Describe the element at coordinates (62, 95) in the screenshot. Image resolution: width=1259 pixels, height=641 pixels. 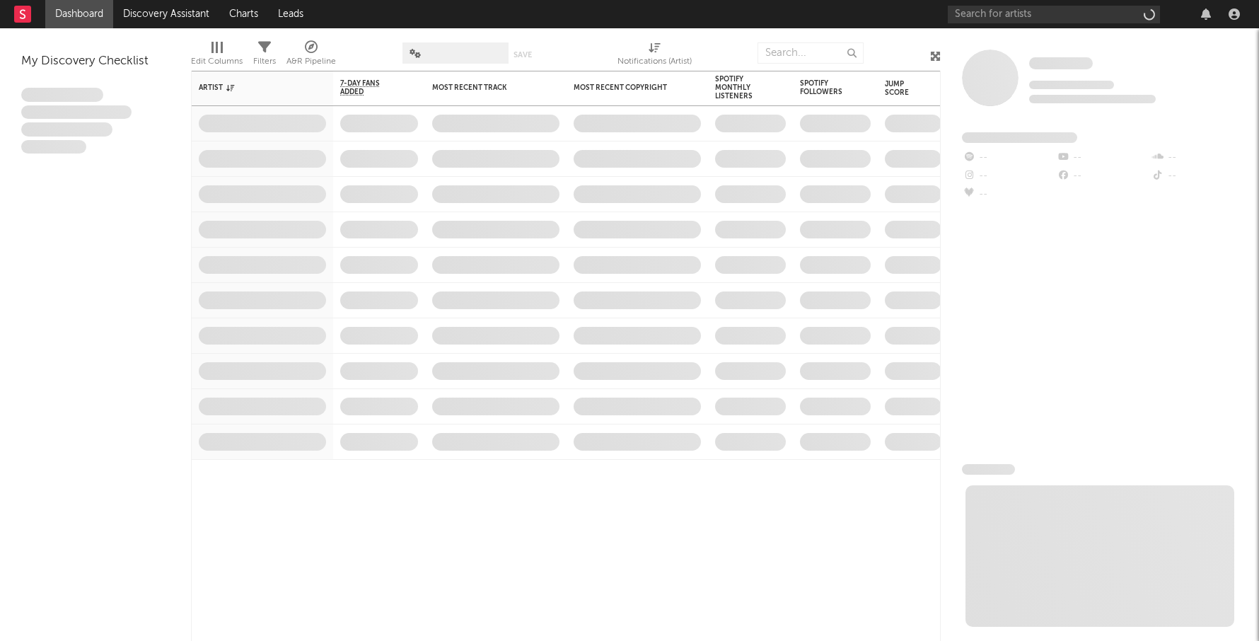
I see `span: Lorem ipsum dolor` at that location.